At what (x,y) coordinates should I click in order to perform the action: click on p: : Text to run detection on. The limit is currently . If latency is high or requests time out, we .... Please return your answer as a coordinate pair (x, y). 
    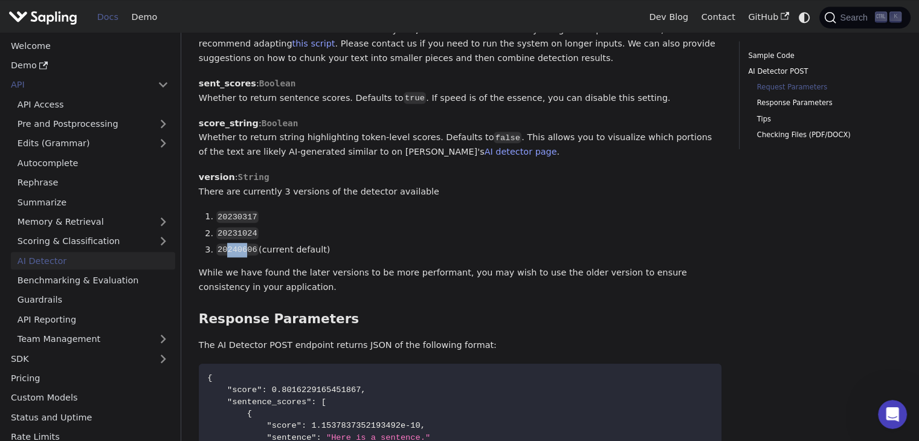
    Looking at the image, I should click on (460, 37).